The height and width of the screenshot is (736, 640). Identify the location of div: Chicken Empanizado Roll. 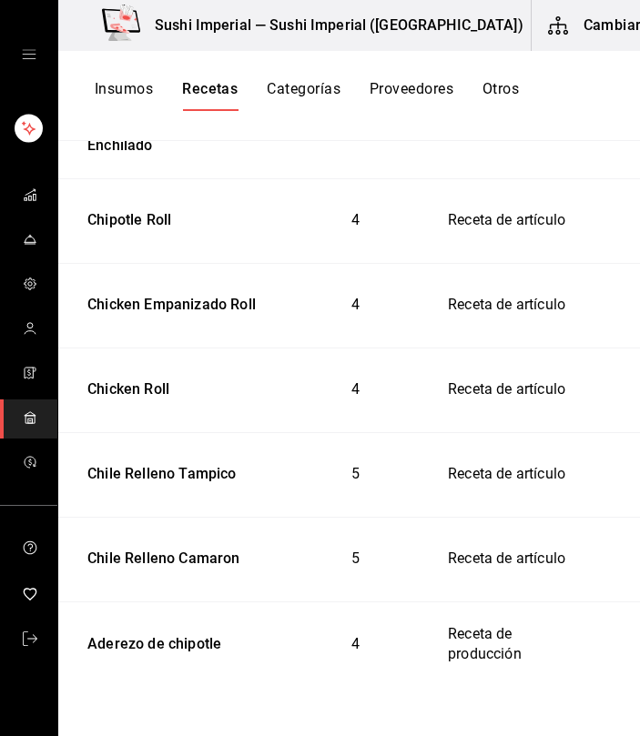
(167, 301).